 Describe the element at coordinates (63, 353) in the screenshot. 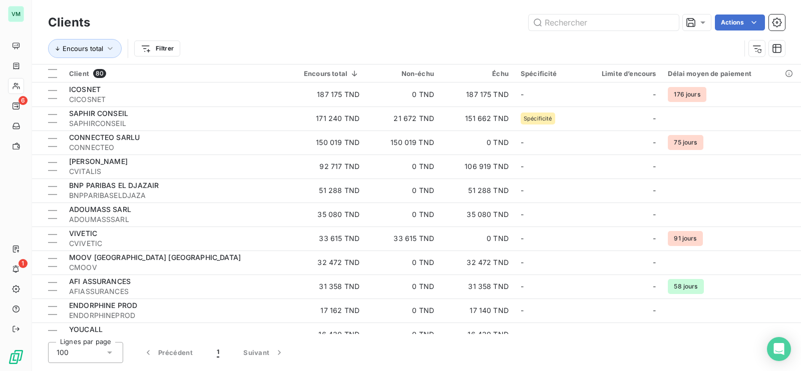

I see `span: 100` at that location.